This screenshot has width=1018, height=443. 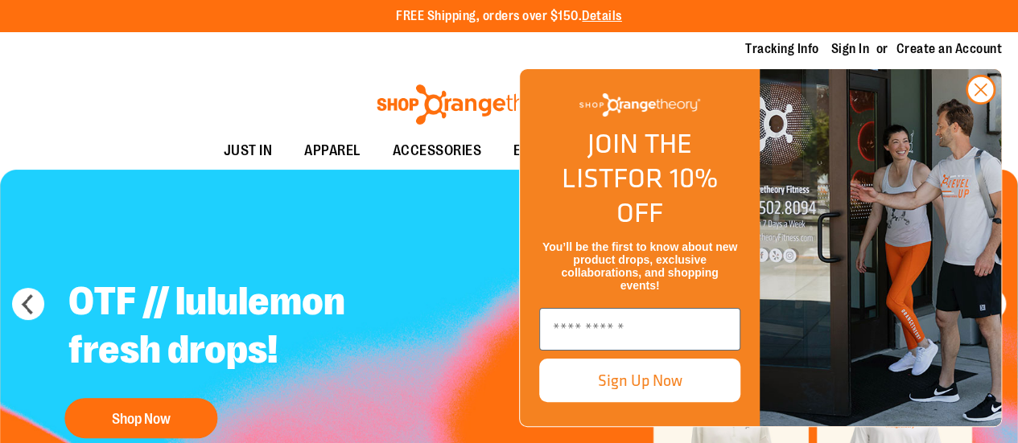 What do you see at coordinates (665, 195) in the screenshot?
I see `span: FOR 10% OFF` at bounding box center [665, 195].